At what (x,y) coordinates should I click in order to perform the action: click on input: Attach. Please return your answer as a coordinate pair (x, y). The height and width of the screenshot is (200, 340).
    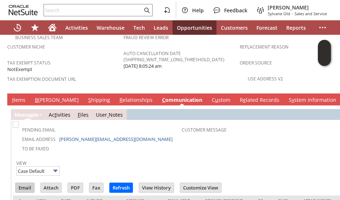
    Looking at the image, I should click on (51, 188).